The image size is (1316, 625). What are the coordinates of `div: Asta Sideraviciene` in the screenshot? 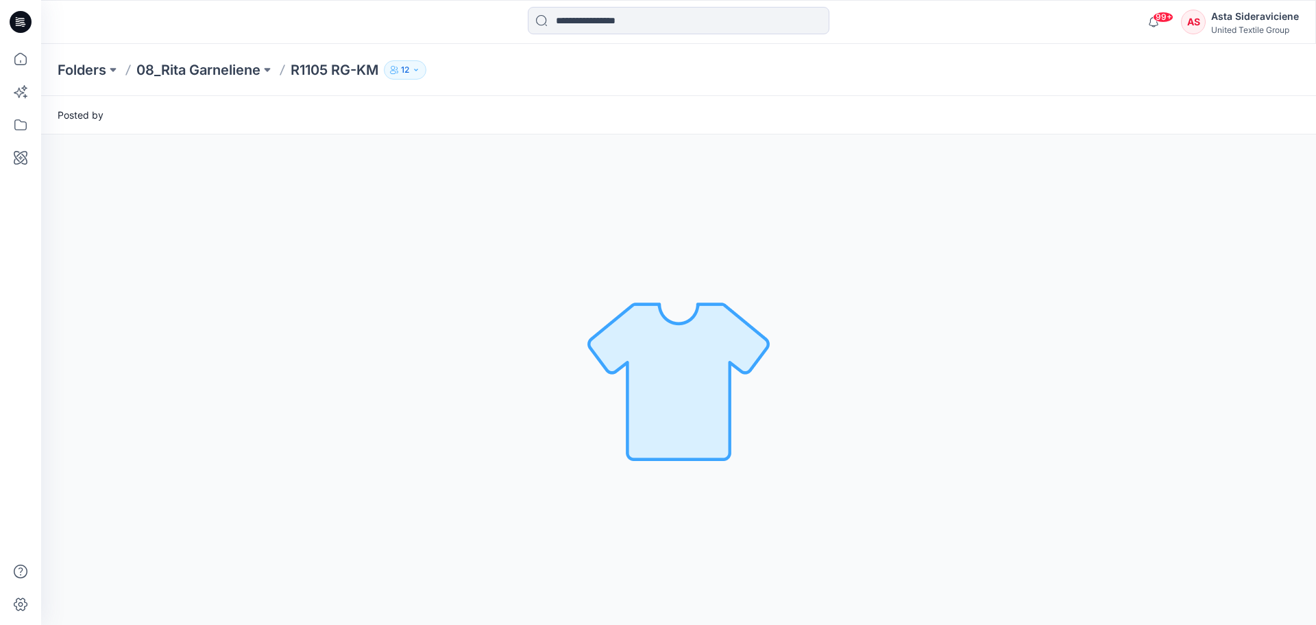 It's located at (1255, 16).